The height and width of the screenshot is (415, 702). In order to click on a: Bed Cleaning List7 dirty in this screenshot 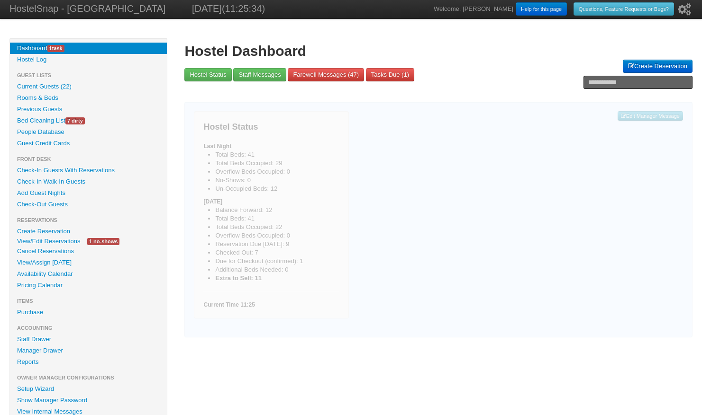, I will do `click(88, 121)`.